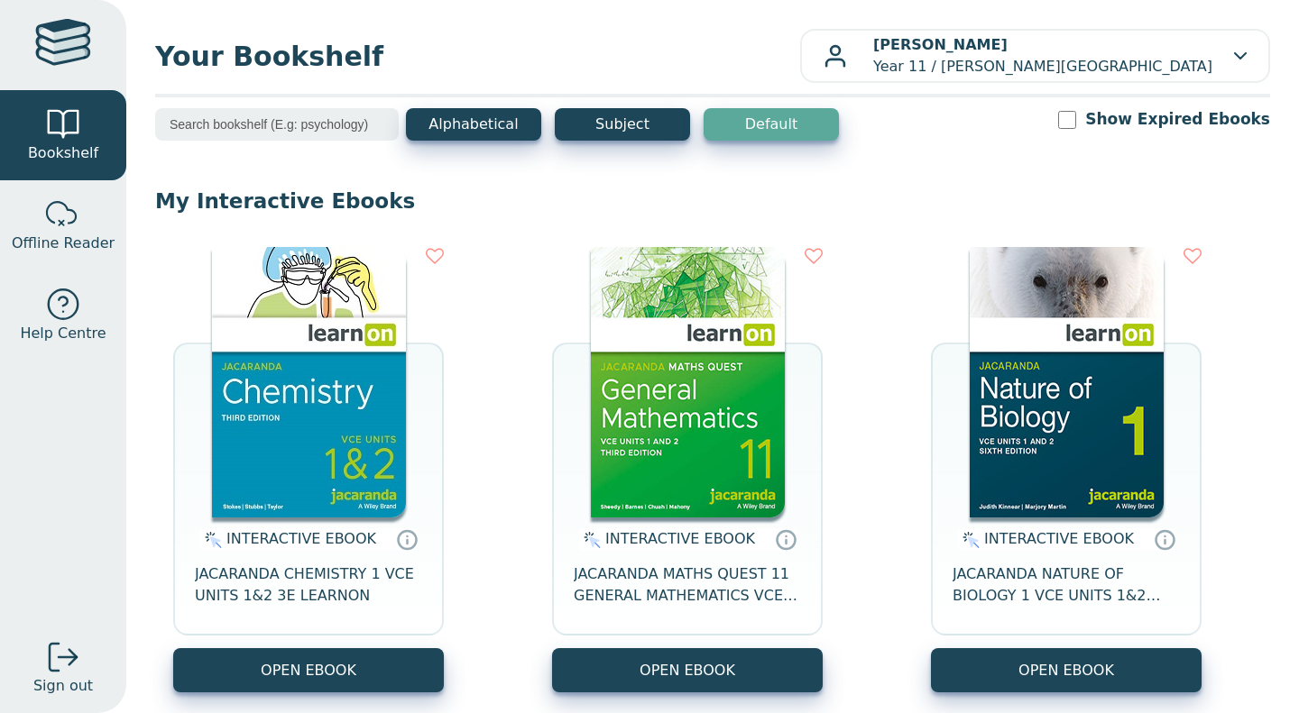 This screenshot has height=713, width=1299. I want to click on img: 37f81dd5-9e6c-4284-8d4c-e51904e9365e.jpg, so click(308, 382).